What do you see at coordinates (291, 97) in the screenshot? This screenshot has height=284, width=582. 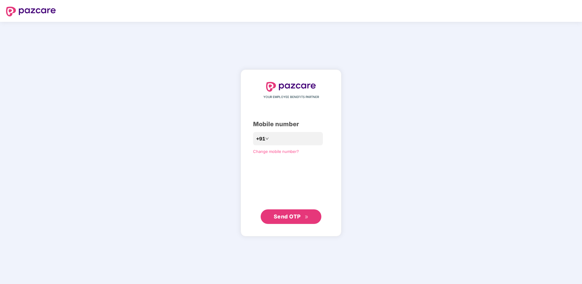 I see `span: YOUR EMPLOYEE BENEFITS PARTNER` at bounding box center [291, 97].